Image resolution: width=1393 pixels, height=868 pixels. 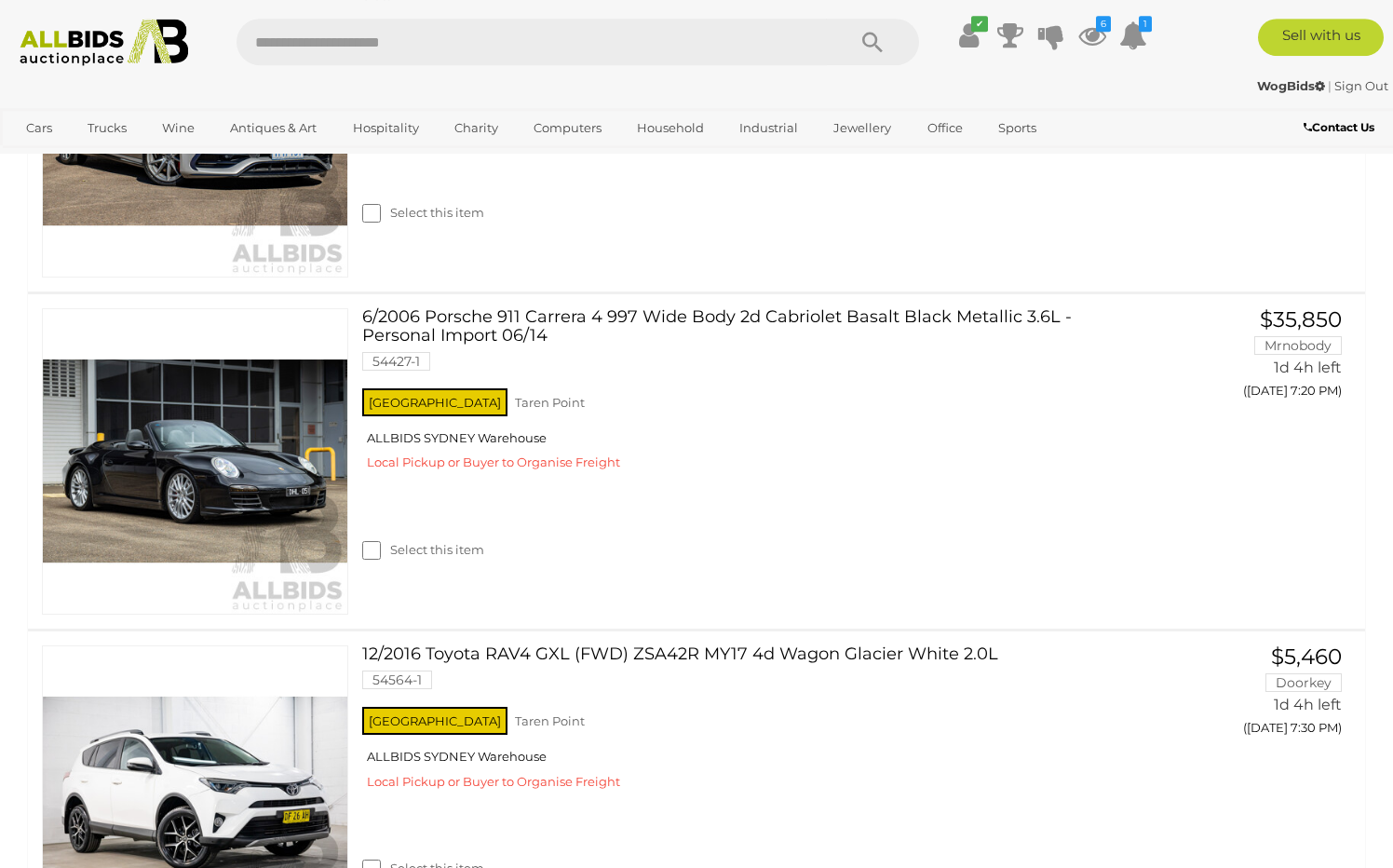 I want to click on a: Trucks, so click(x=107, y=128).